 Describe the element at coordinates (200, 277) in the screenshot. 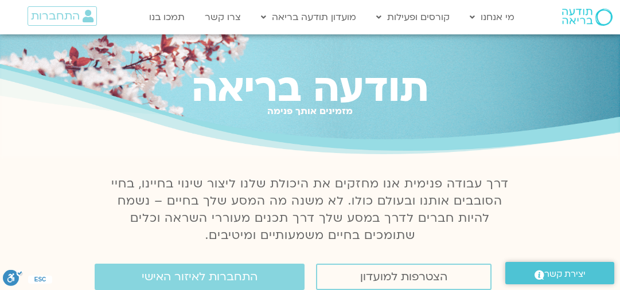

I see `a: התחברות לאיזור האישי` at that location.